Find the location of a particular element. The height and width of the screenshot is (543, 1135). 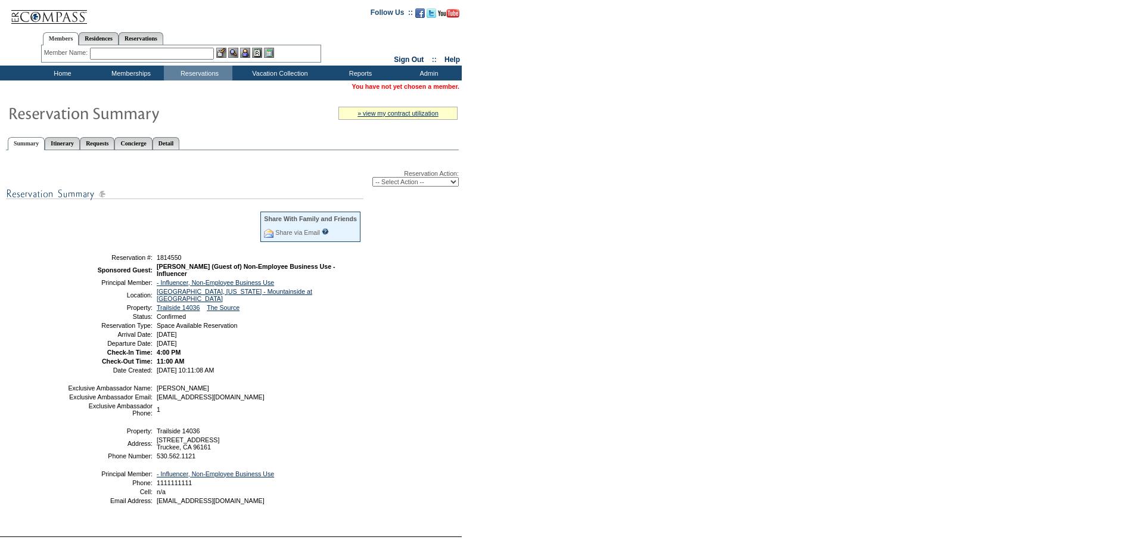

img: b_edit.gif is located at coordinates (221, 52).